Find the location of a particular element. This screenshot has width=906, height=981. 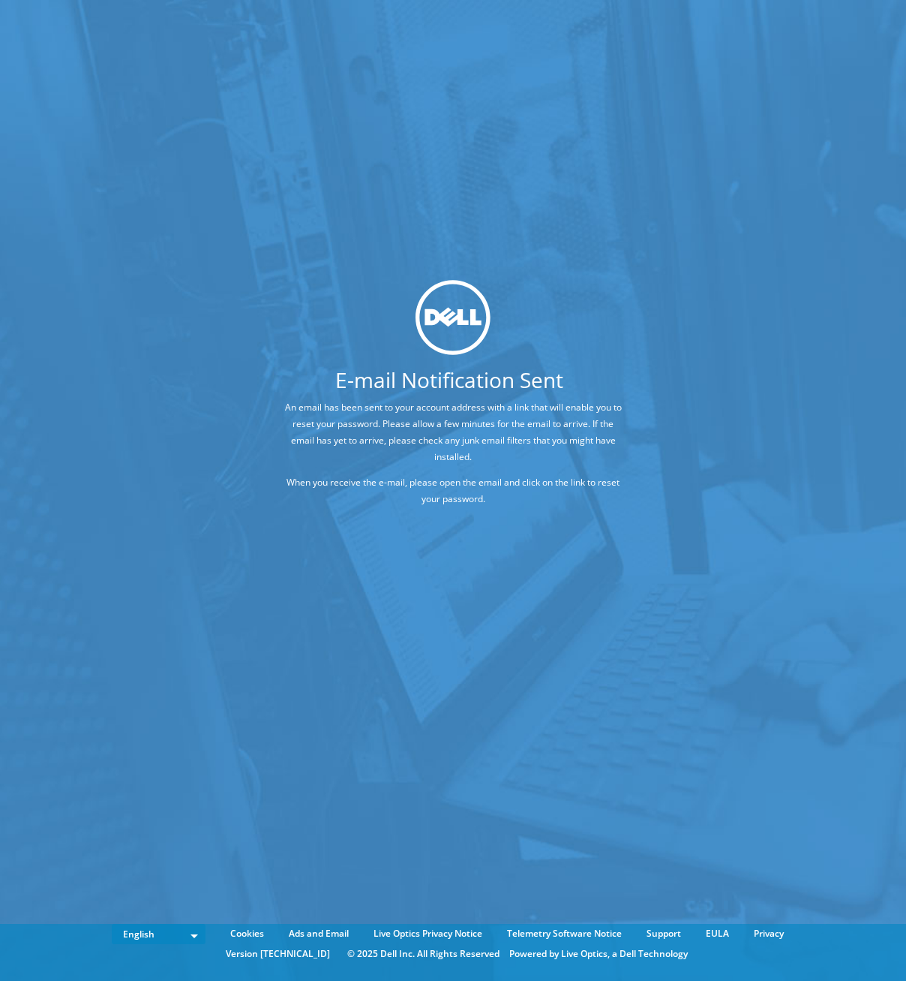

li: Powered by Live Optics, a Dell Technology is located at coordinates (599, 954).